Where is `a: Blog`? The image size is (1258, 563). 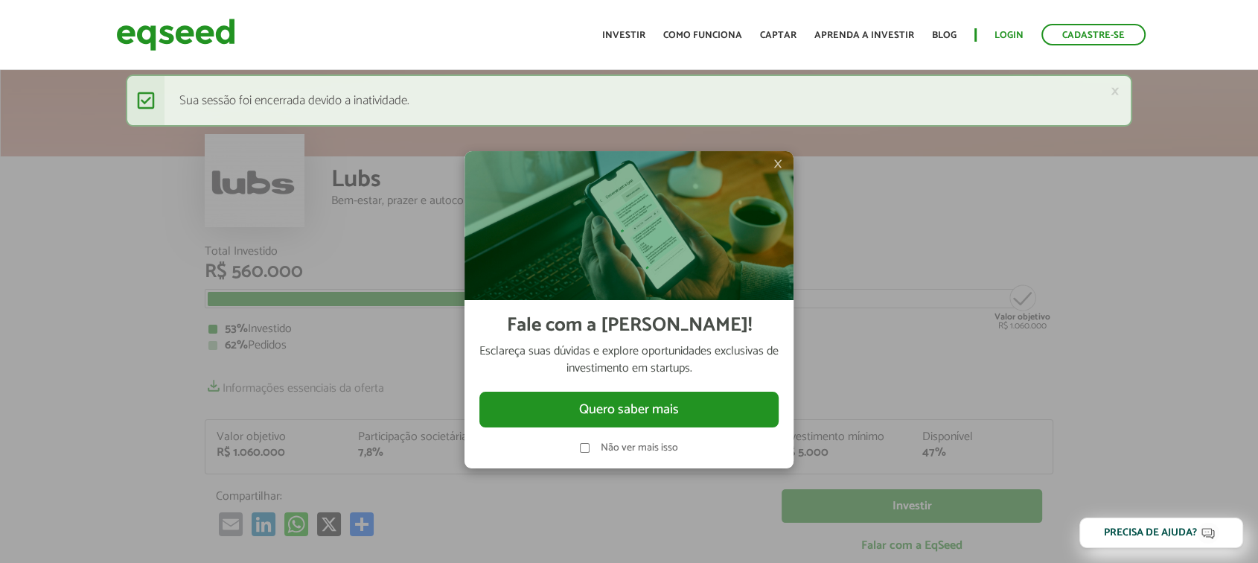
a: Blog is located at coordinates (944, 35).